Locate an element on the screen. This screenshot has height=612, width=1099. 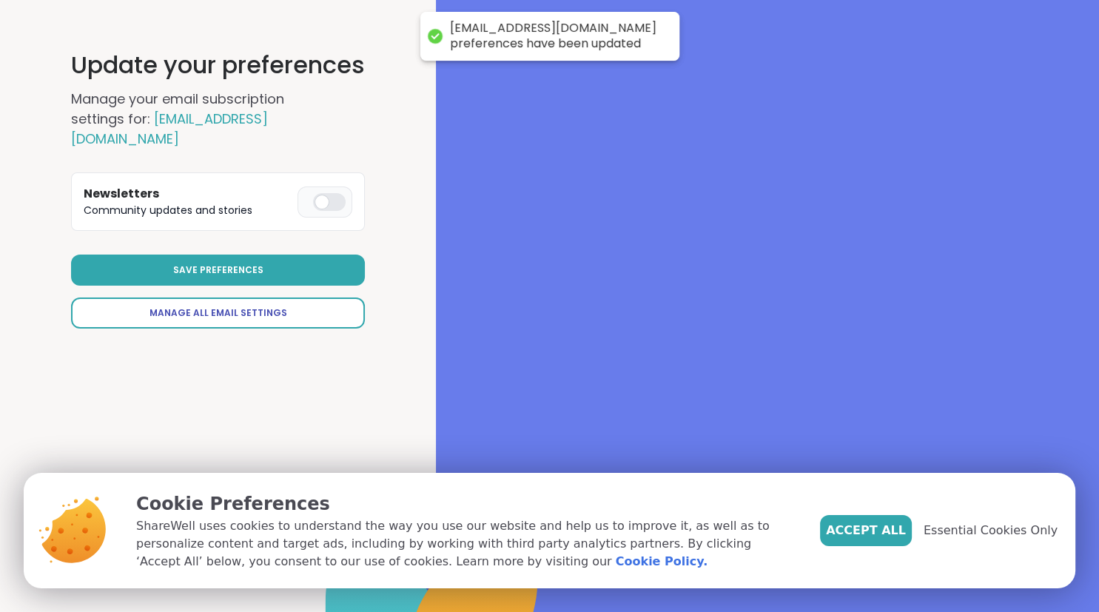
h1: Update your preferences is located at coordinates (218, 65).